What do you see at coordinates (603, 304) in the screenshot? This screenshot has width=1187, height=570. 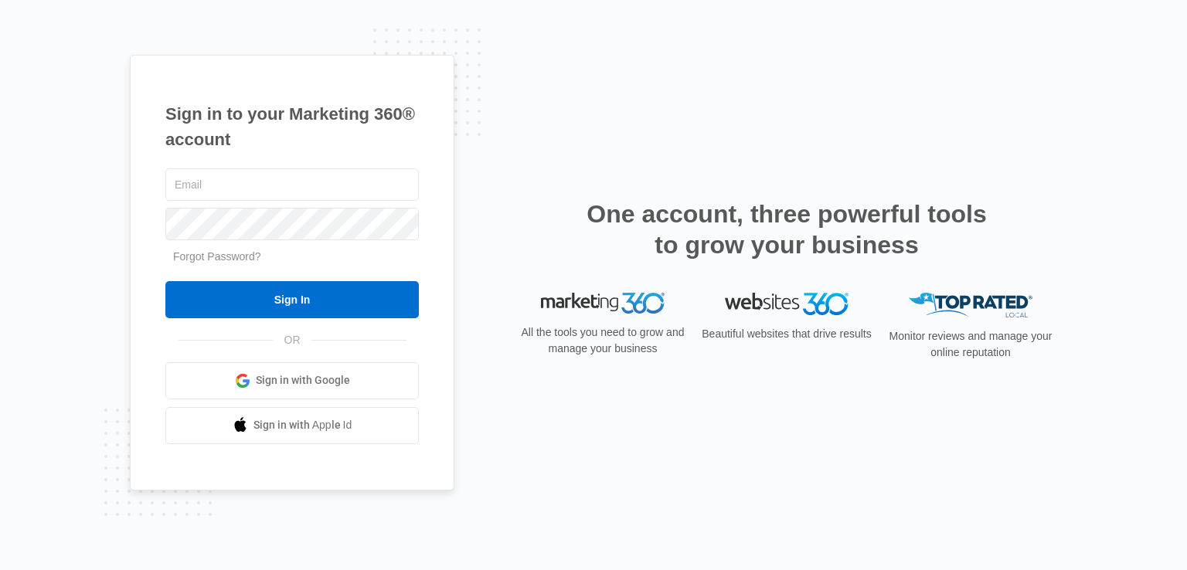 I see `img: Marketing 360` at bounding box center [603, 304].